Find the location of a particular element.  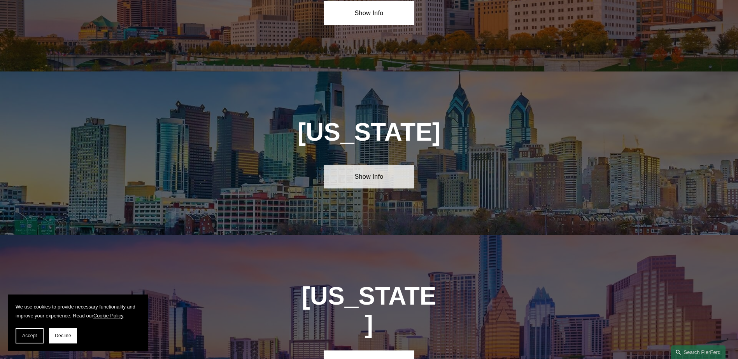

a: Cookie Policy is located at coordinates (108, 316).